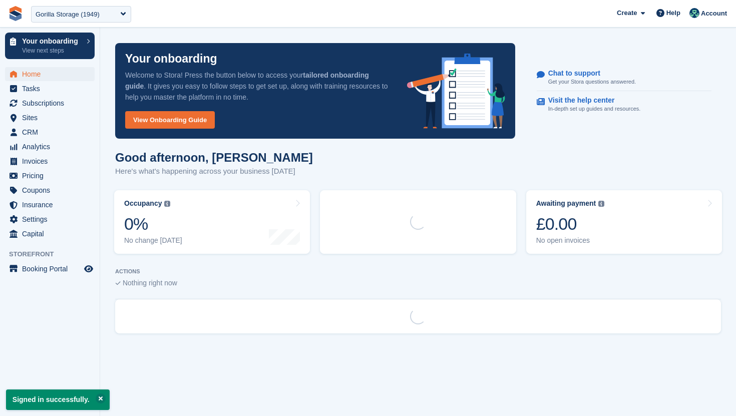  I want to click on span: Storefront, so click(54, 254).